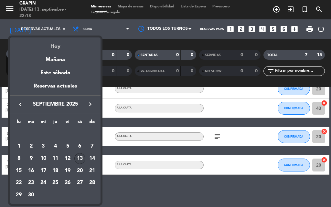  I want to click on th: sábado, so click(80, 123).